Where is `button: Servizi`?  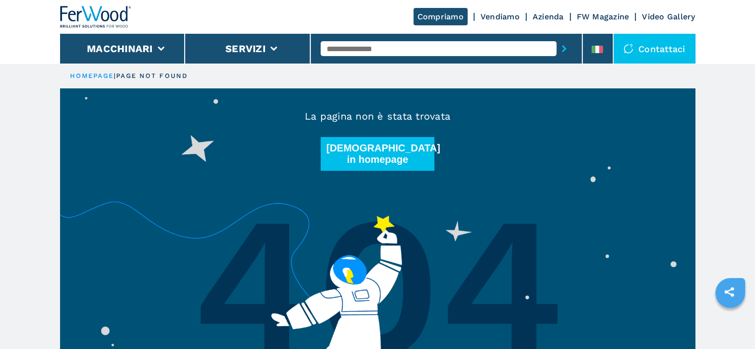
button: Servizi is located at coordinates (245, 49).